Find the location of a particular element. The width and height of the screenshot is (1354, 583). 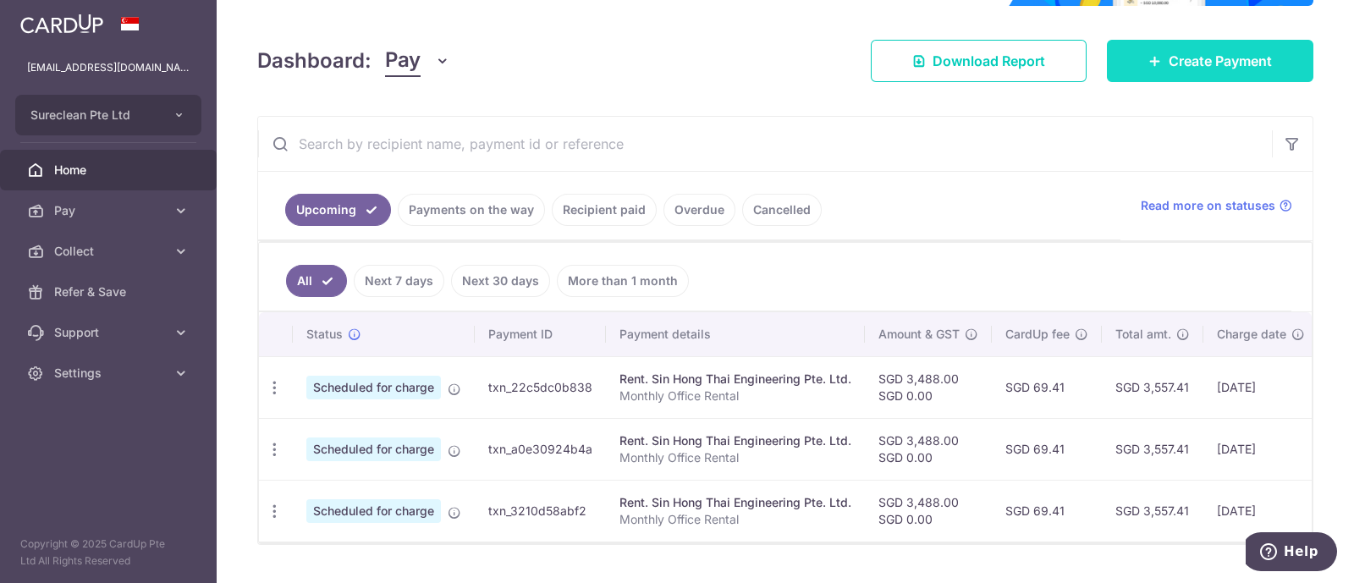

a: Next 7 days is located at coordinates (398, 281).